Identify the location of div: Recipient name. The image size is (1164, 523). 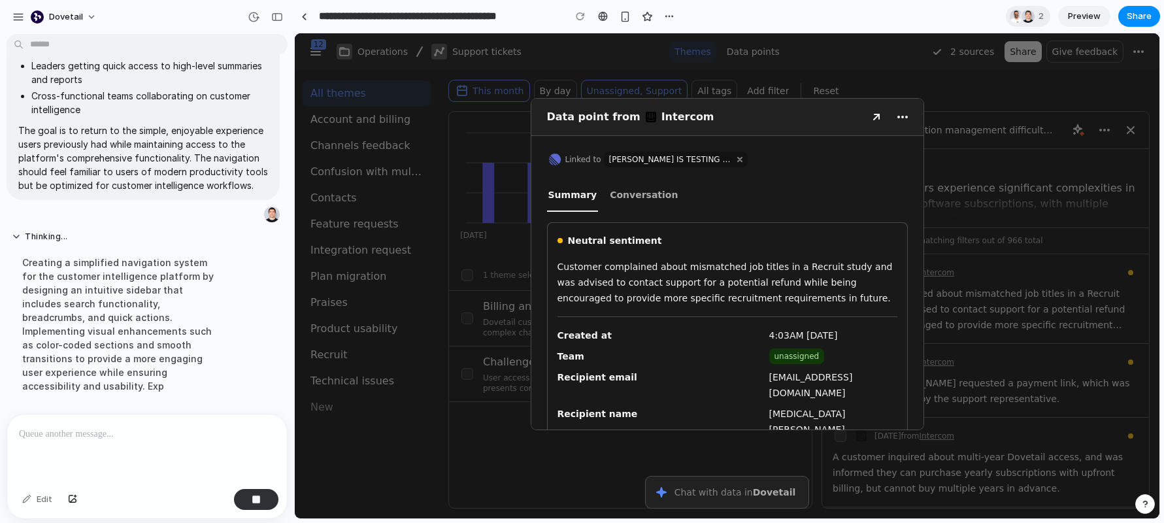
(366, 388).